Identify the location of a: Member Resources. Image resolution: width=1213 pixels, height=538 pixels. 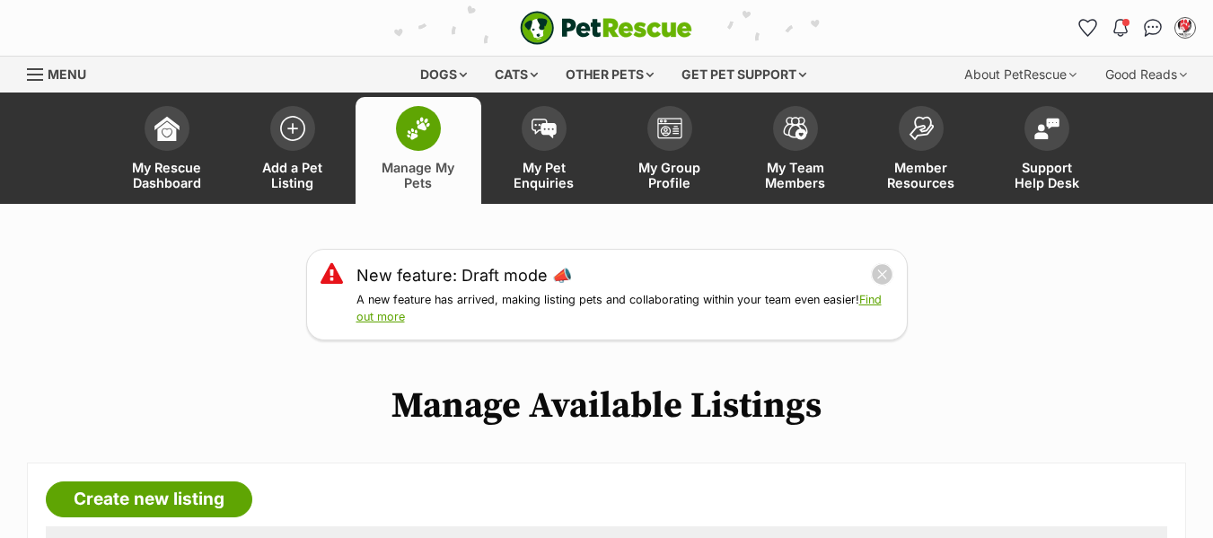
(921, 150).